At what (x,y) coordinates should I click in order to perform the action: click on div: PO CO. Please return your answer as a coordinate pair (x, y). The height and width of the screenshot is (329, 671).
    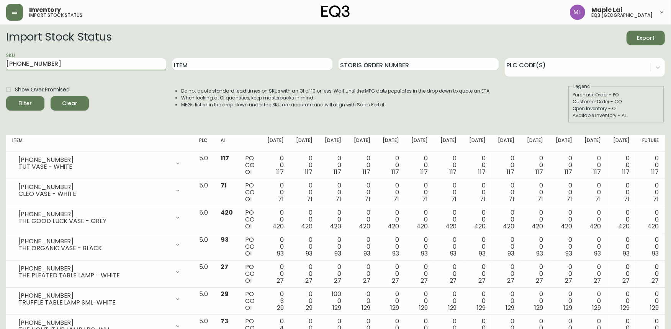
    Looking at the image, I should click on (250, 301).